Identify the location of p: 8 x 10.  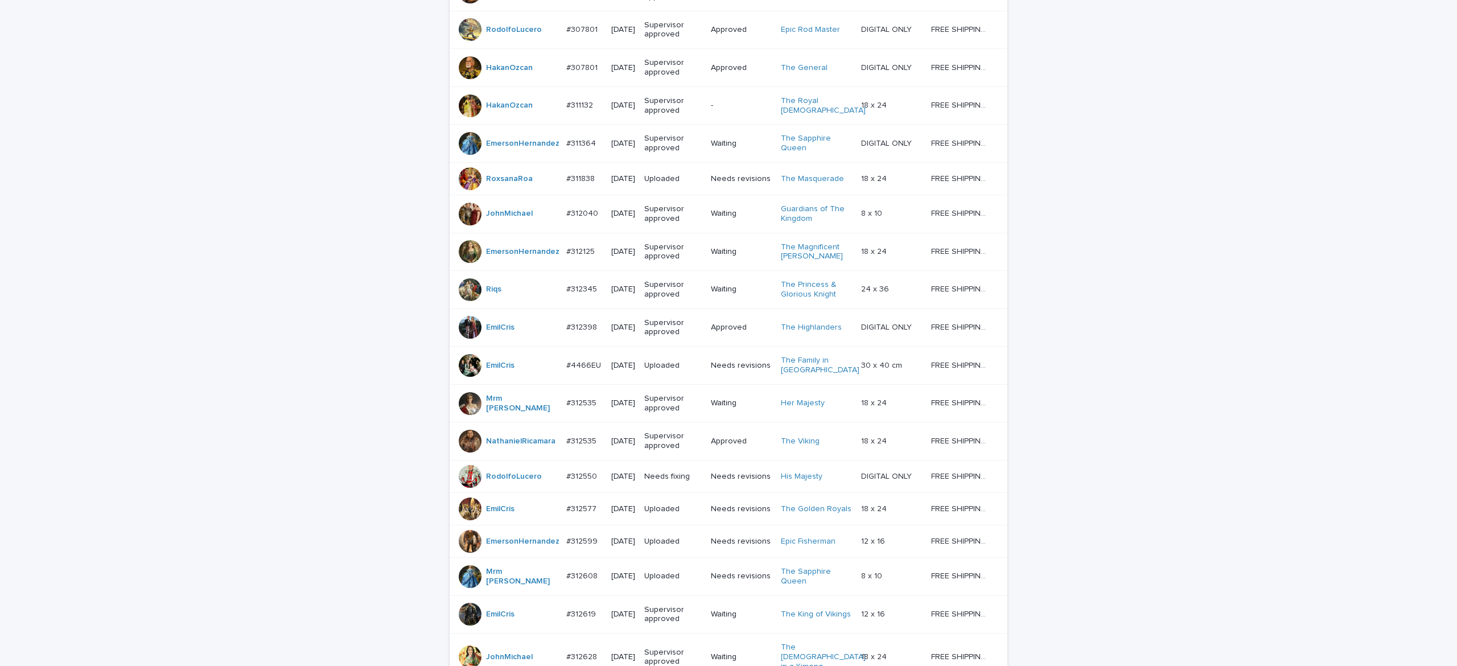
(872, 575).